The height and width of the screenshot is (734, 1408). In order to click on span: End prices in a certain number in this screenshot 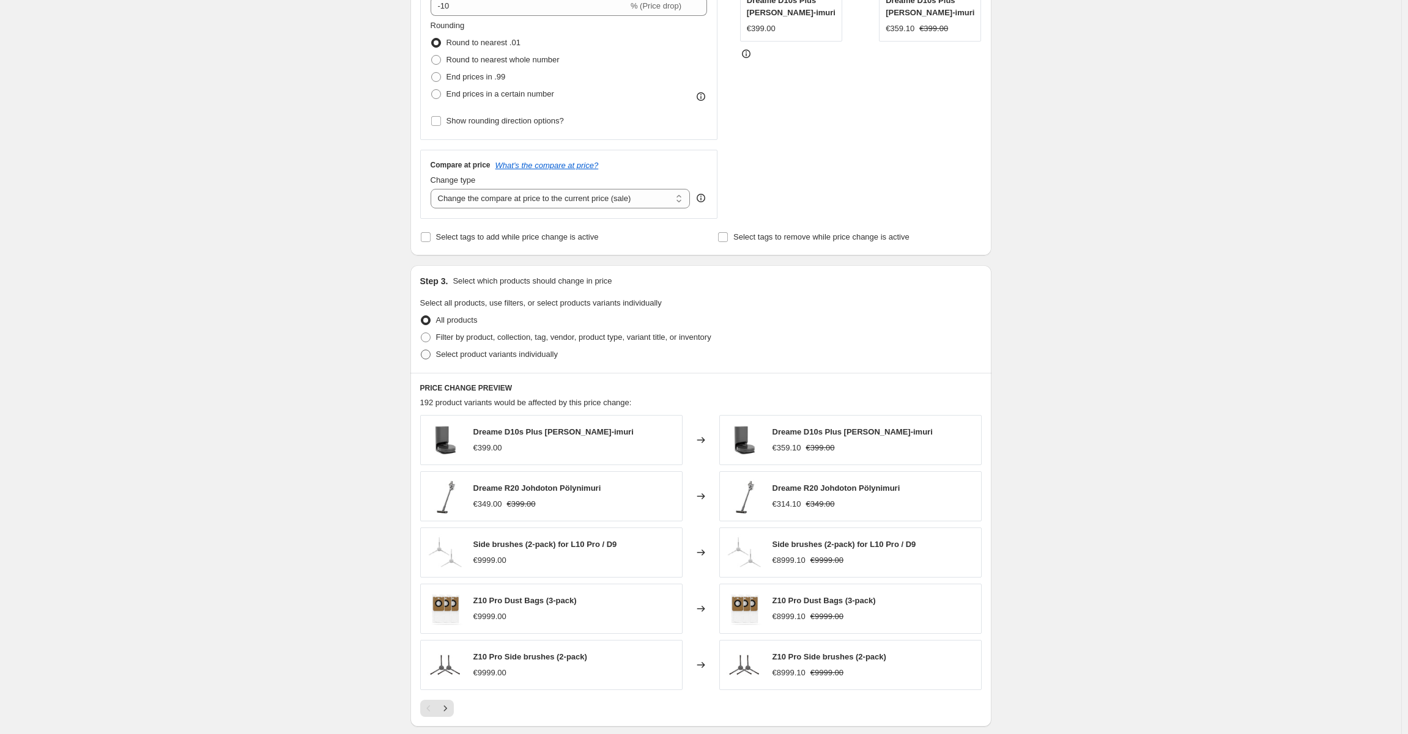, I will do `click(500, 94)`.